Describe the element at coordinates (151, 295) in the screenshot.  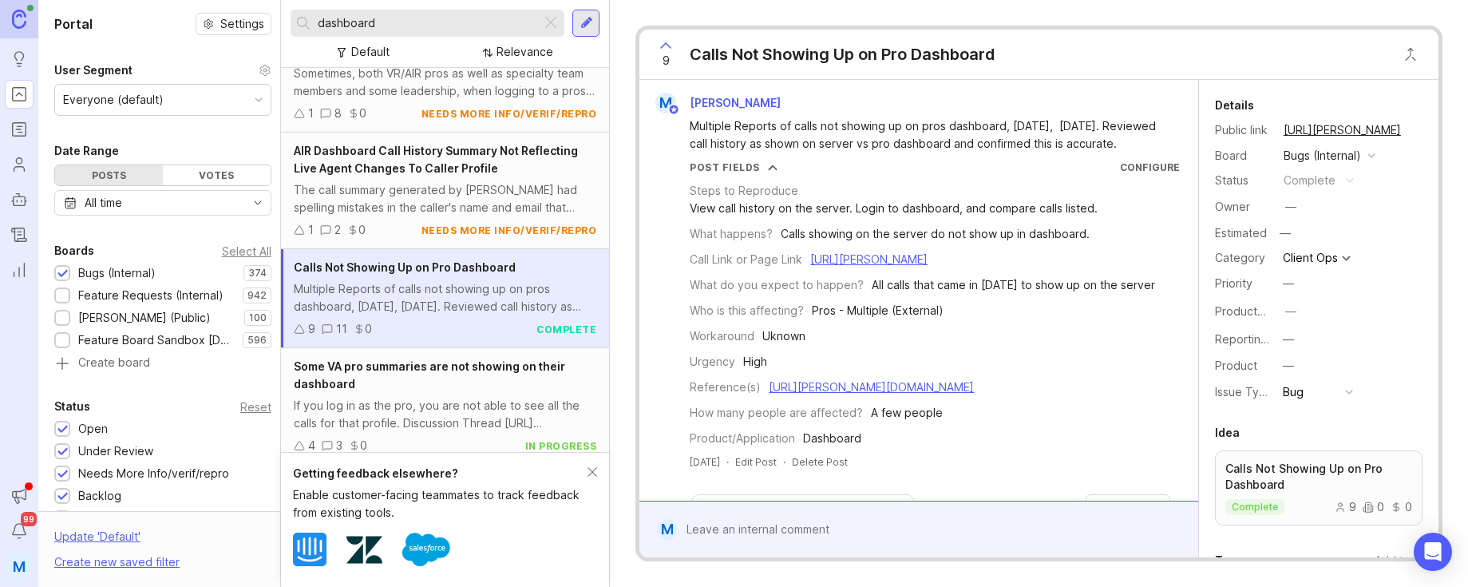
I see `div: Feature Requests (Internal)` at that location.